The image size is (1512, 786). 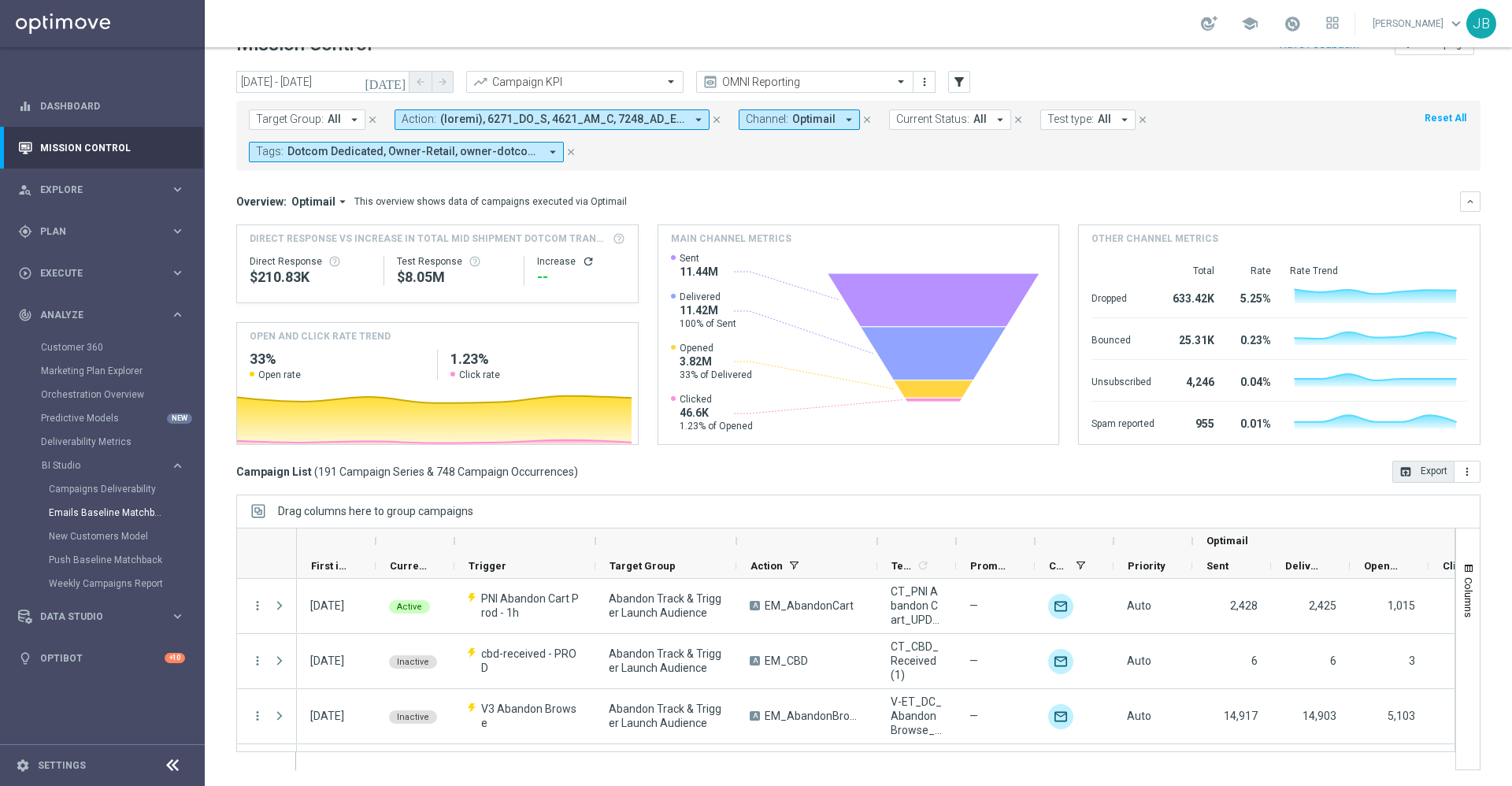 I want to click on a: Campaigns Deliverability, so click(x=106, y=489).